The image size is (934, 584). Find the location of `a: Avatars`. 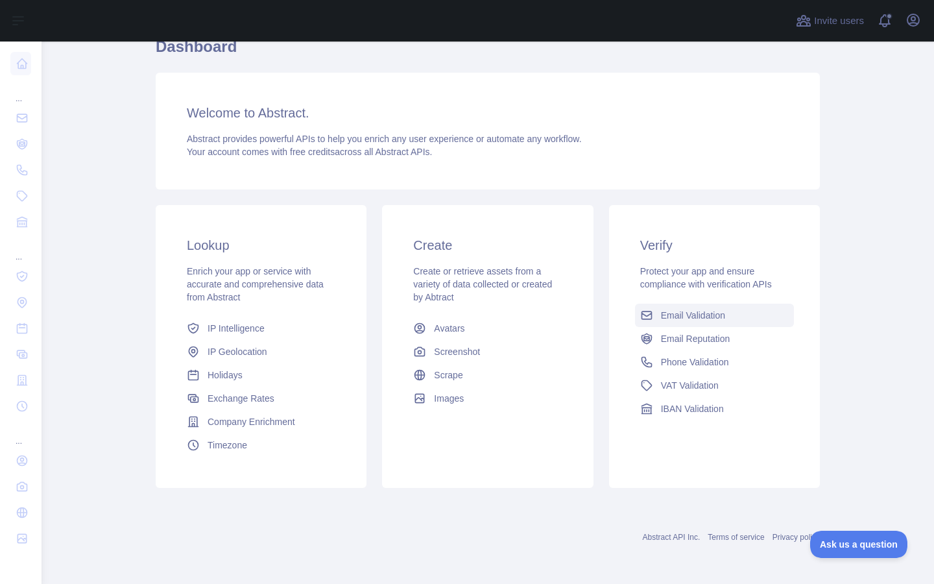

a: Avatars is located at coordinates (487, 328).